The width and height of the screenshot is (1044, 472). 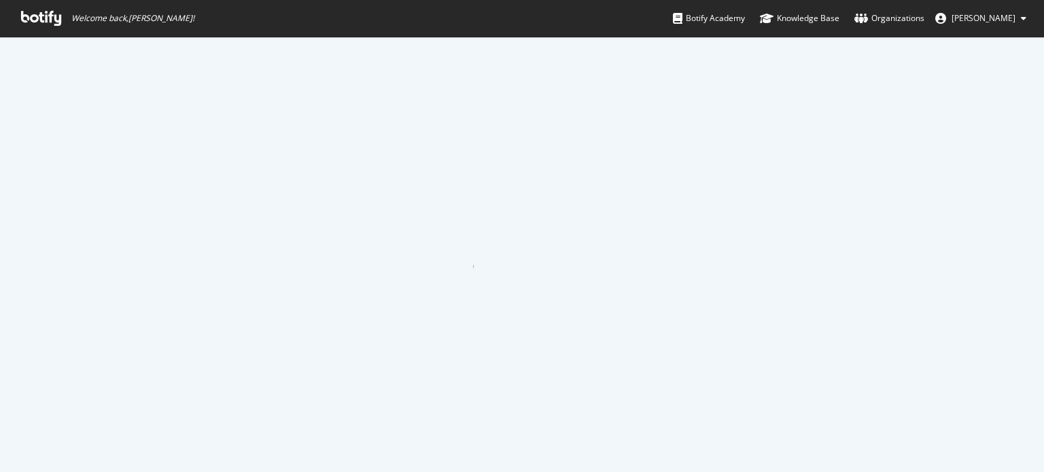 I want to click on div: Knowledge Base, so click(x=799, y=18).